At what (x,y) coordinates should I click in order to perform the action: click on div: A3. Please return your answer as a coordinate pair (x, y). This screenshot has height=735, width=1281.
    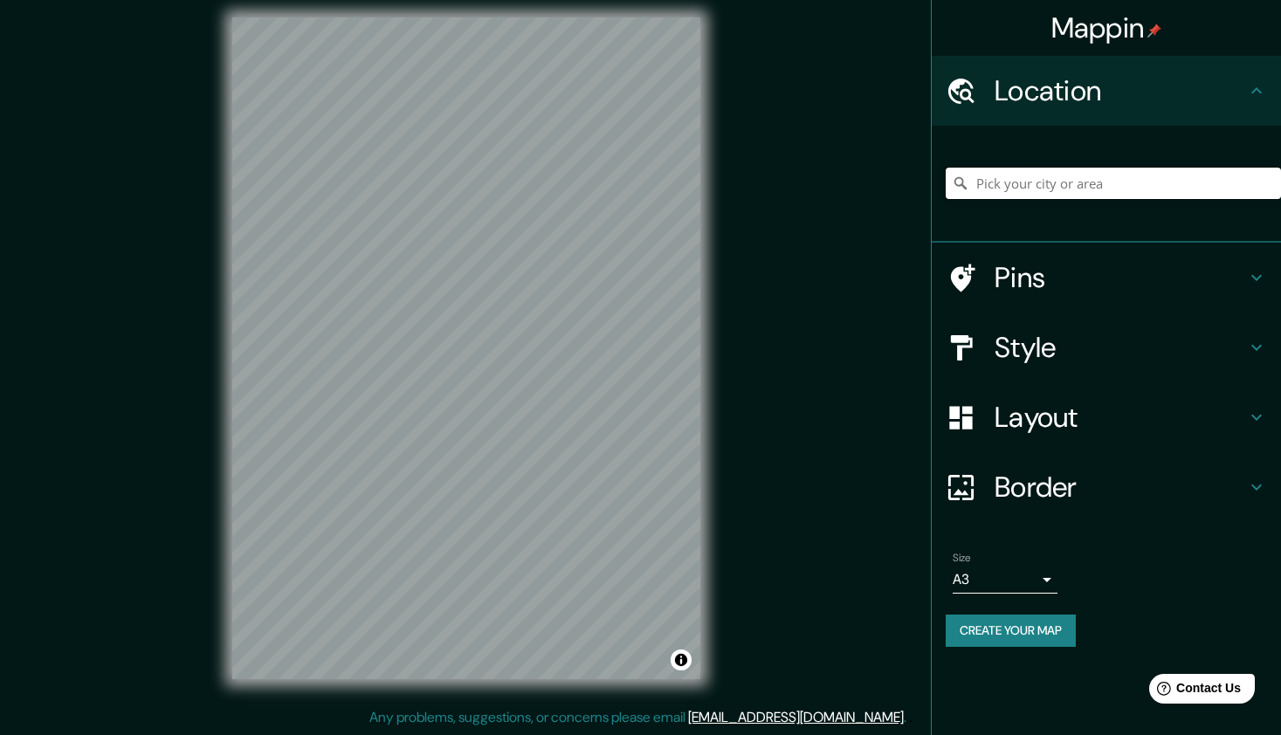
    Looking at the image, I should click on (1005, 580).